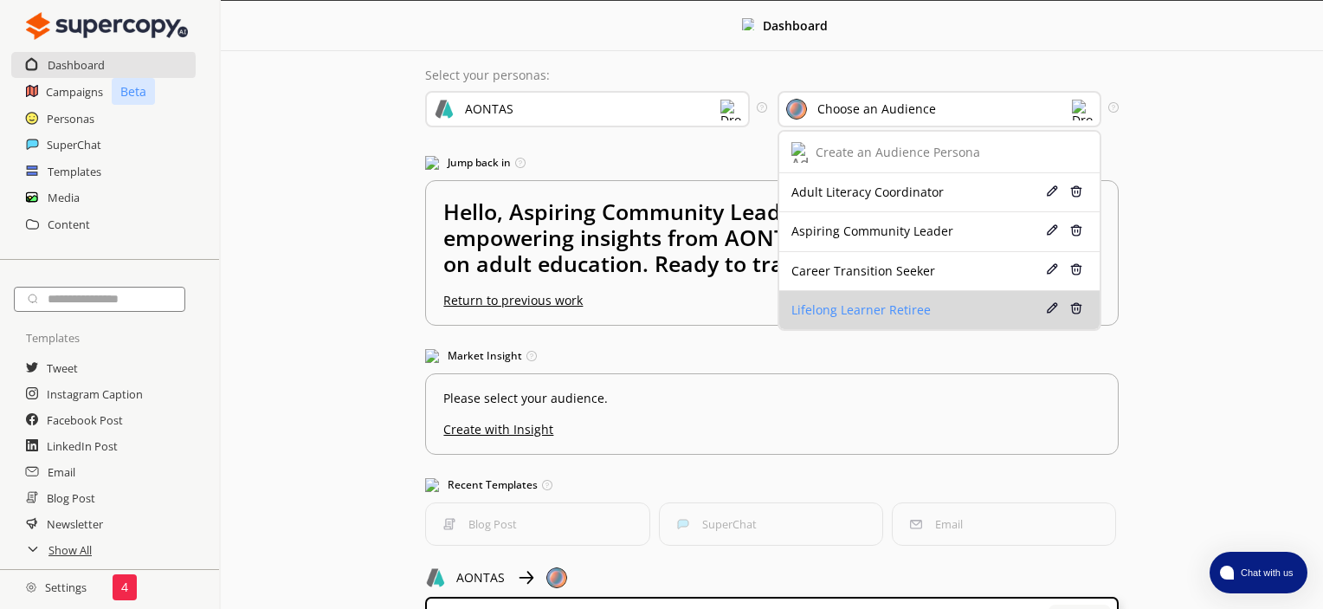 The image size is (1323, 609). Describe the element at coordinates (71, 498) in the screenshot. I see `h2: Blog Post` at that location.